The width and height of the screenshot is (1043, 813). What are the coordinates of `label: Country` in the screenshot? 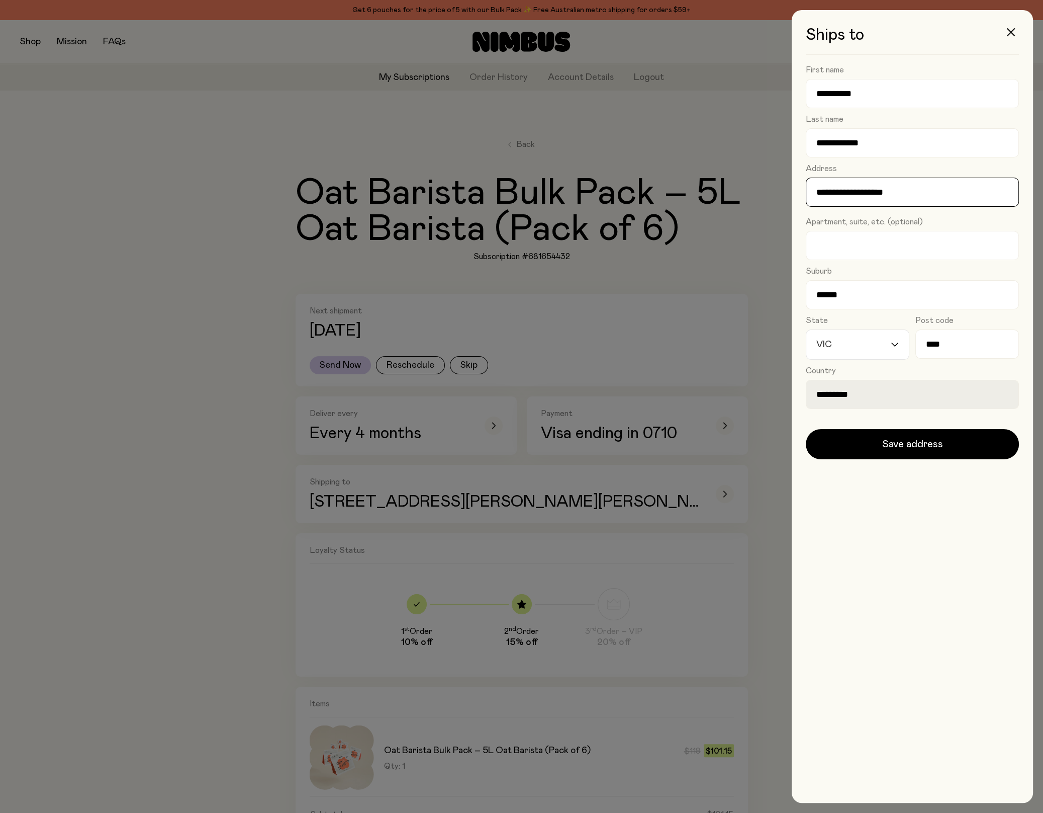 It's located at (821, 371).